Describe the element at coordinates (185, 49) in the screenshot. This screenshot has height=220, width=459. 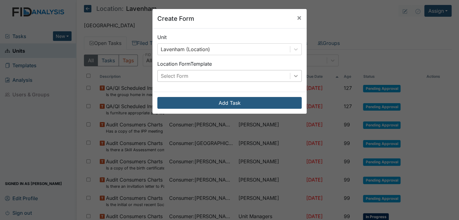
I see `div: Lavenham (Location)` at that location.